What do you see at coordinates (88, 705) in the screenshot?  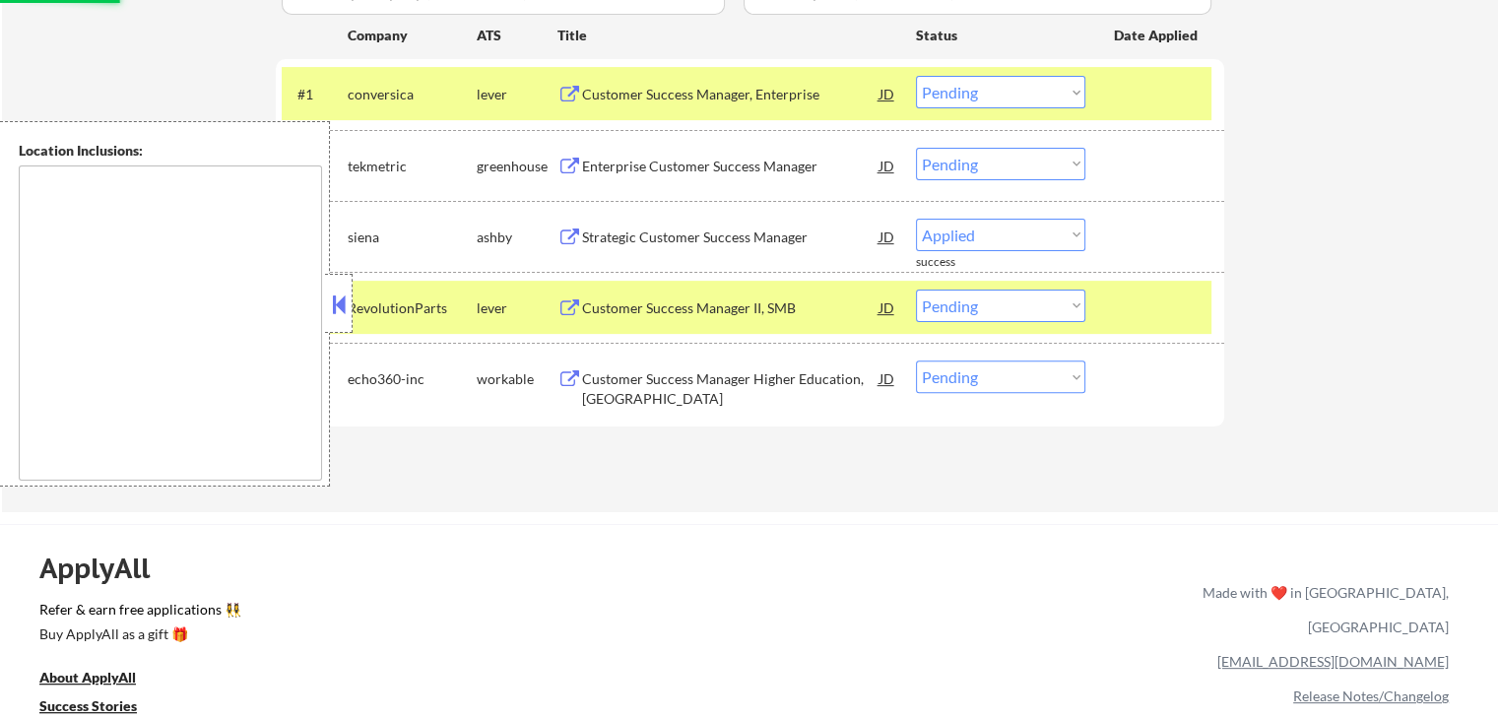 I see `u: Success Stories` at bounding box center [88, 705].